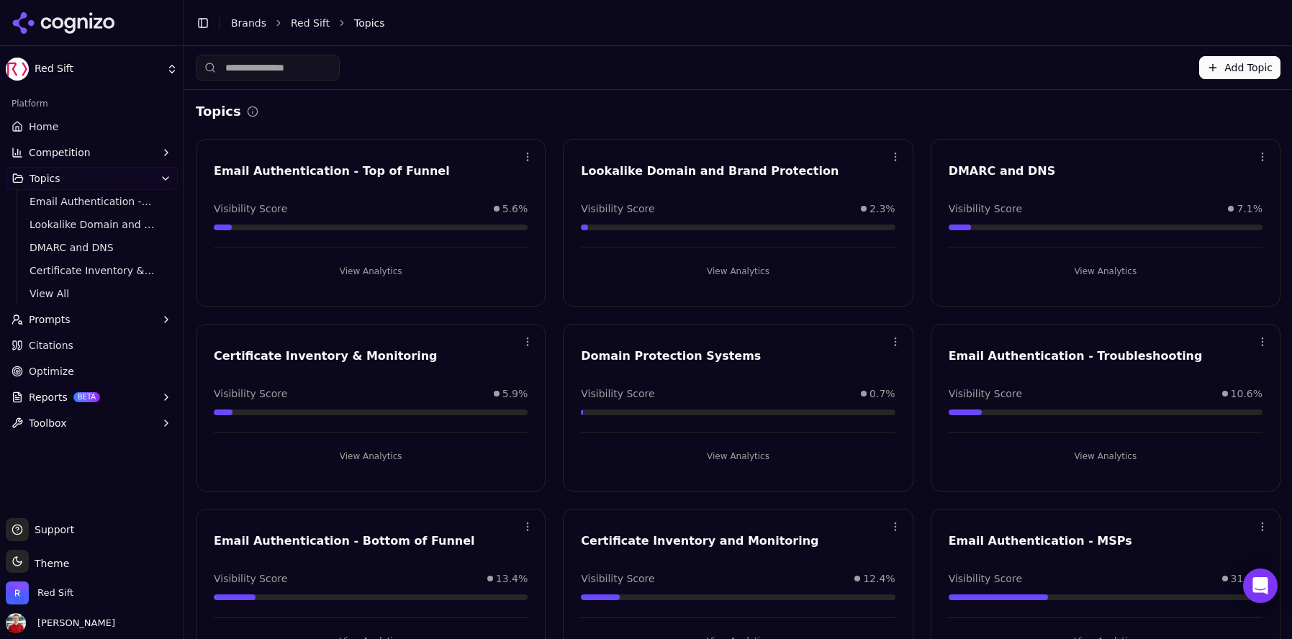 This screenshot has height=639, width=1292. Describe the element at coordinates (1105, 541) in the screenshot. I see `div: Email Authentication - MSPs` at that location.